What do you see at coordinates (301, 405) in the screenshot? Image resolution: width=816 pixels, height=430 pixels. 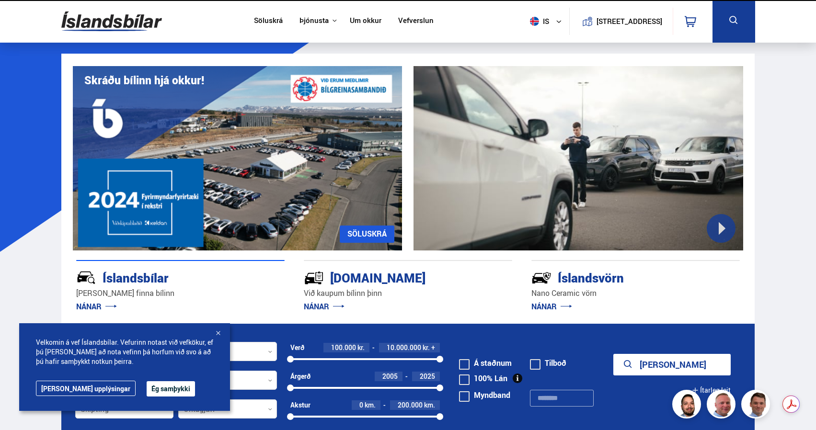 I see `div: Akstur` at bounding box center [301, 405].